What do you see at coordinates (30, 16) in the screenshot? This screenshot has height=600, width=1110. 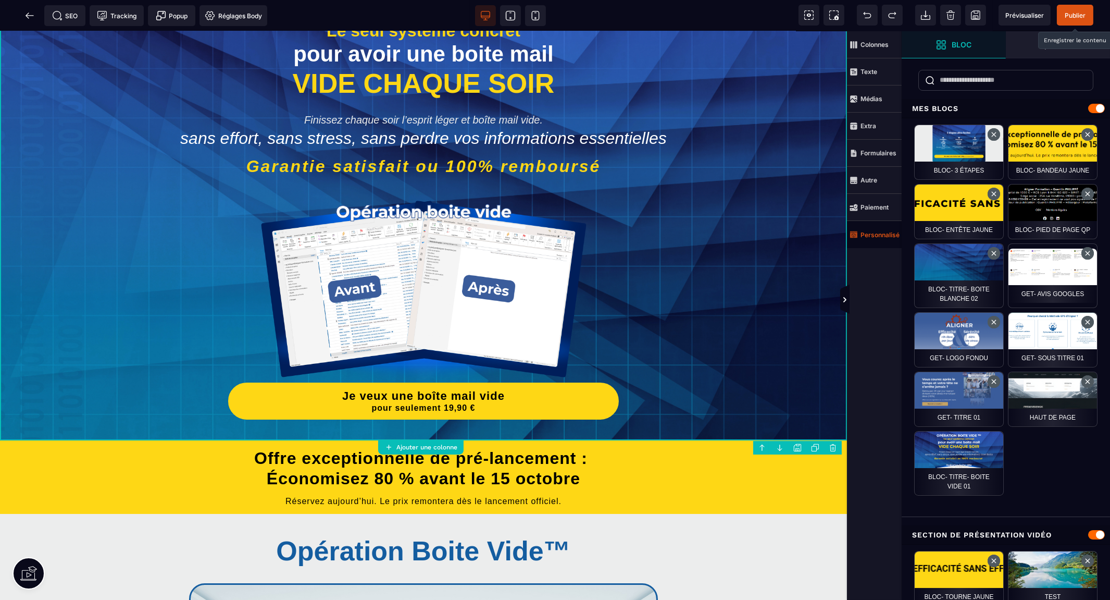 I see `span: Retour` at bounding box center [30, 16].